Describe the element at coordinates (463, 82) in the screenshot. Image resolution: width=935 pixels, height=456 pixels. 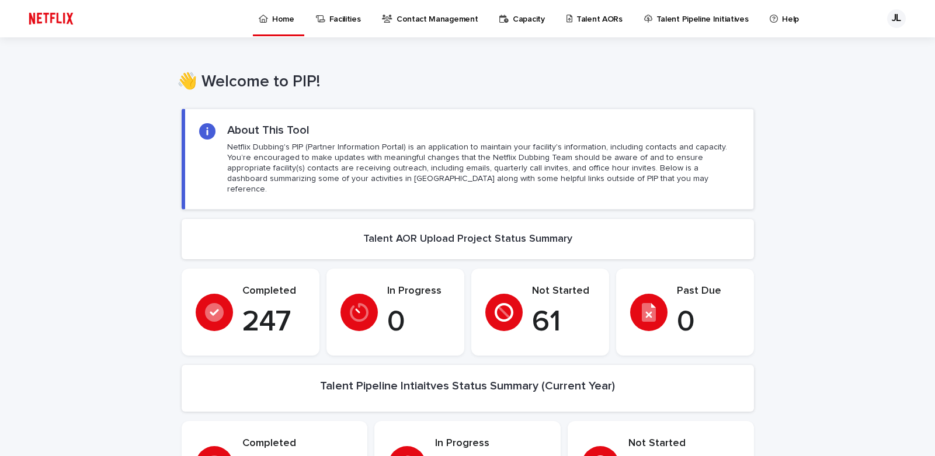
I see `h1: 👋 Welcome to PIP!` at that location.